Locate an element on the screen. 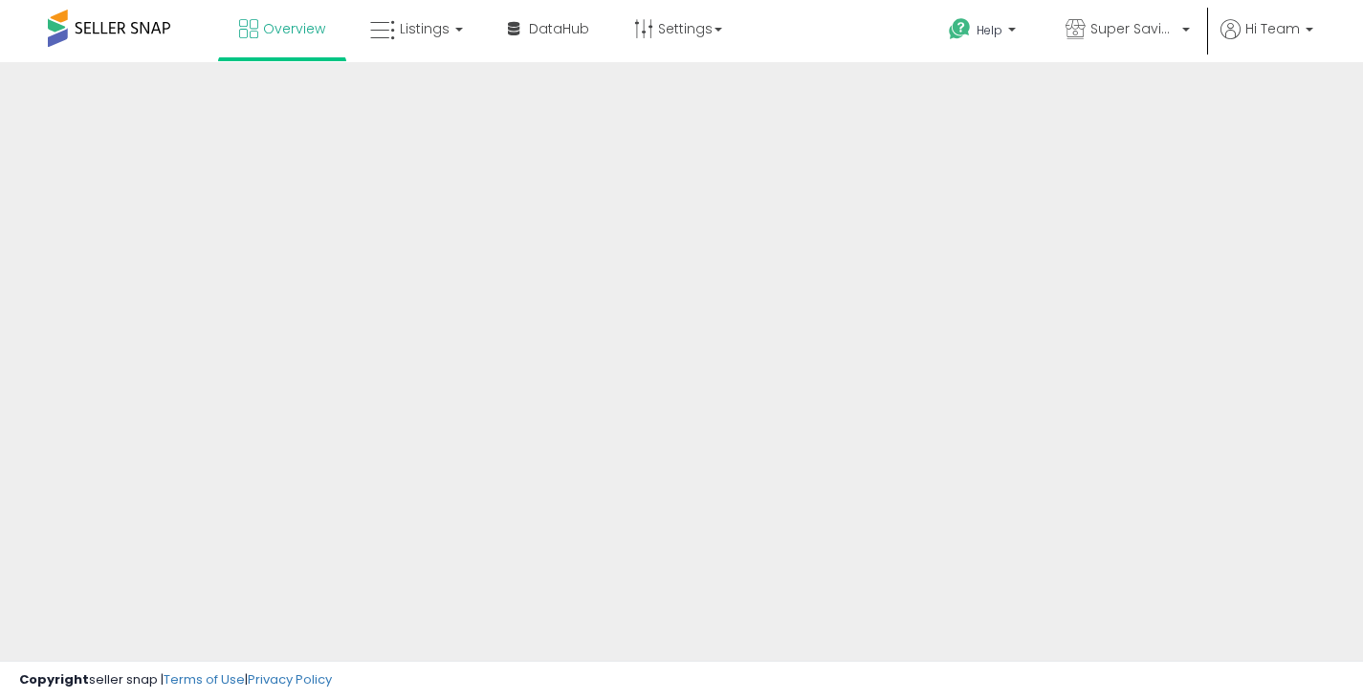  a: Hi Team is located at coordinates (1266, 40).